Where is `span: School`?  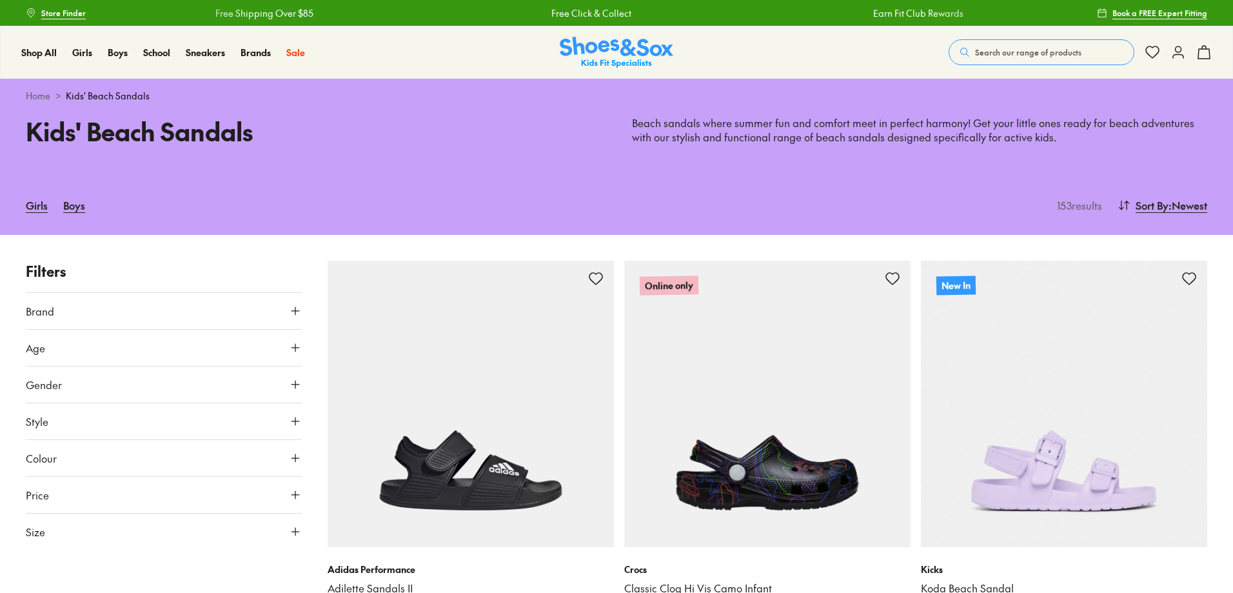 span: School is located at coordinates (157, 52).